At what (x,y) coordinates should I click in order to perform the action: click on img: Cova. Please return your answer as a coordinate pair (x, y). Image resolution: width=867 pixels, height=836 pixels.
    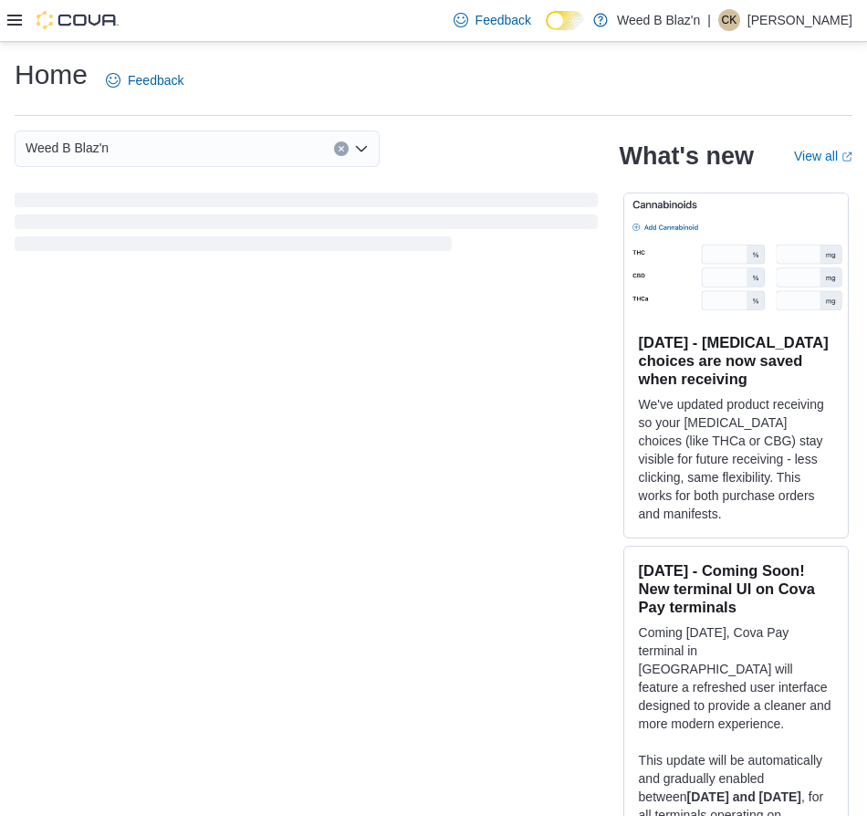
    Looking at the image, I should click on (78, 20).